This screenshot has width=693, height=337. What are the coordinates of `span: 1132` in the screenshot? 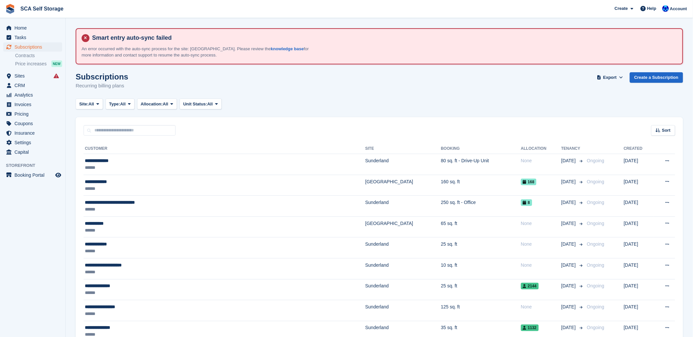 It's located at (530, 328).